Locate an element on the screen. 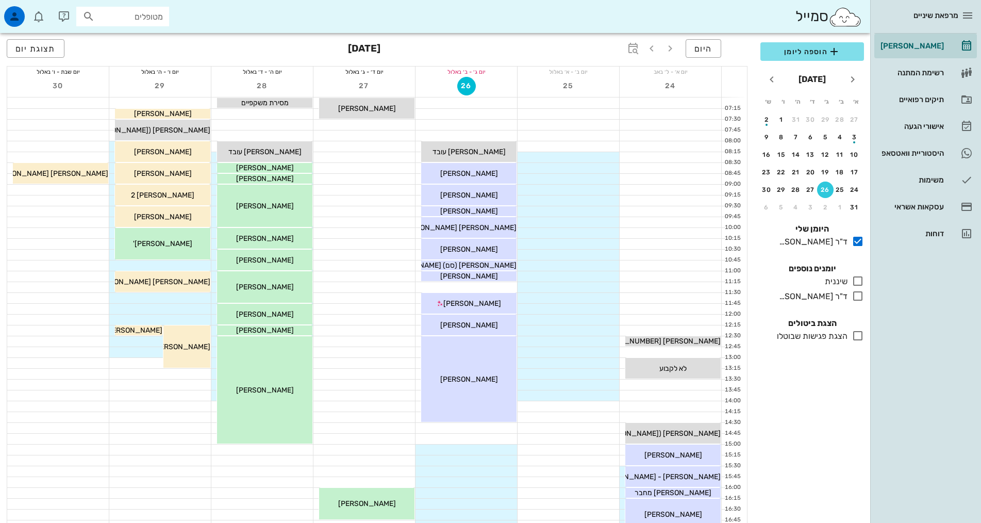  div: יום ו׳ - ה׳ באלול is located at coordinates (160, 72).